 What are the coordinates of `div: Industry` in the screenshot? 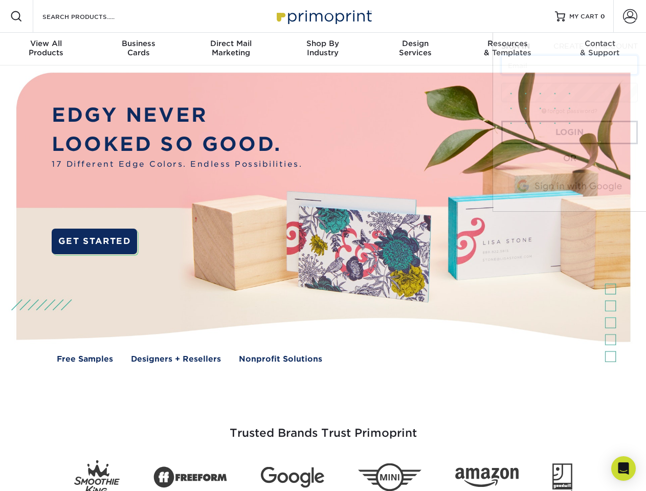 It's located at (323, 48).